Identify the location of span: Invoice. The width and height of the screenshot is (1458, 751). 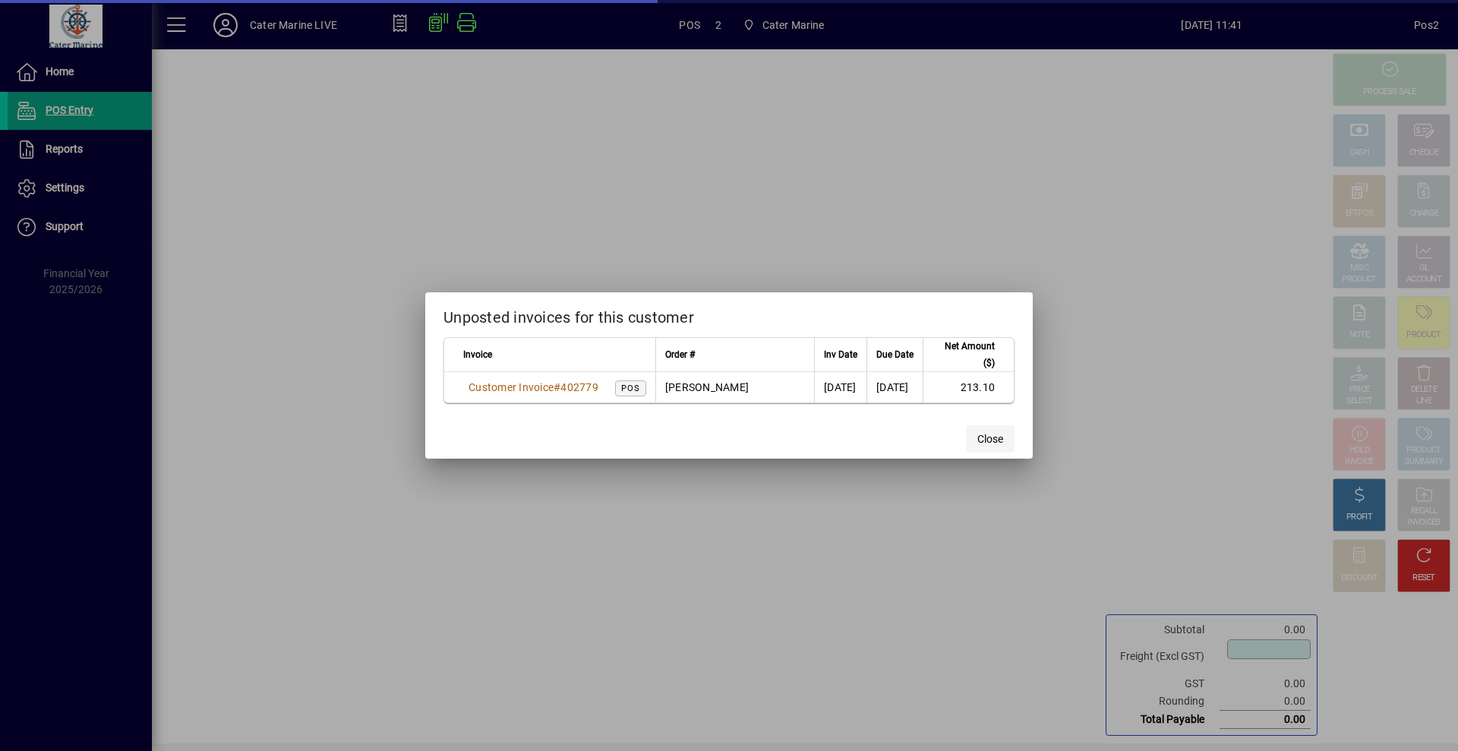
(478, 355).